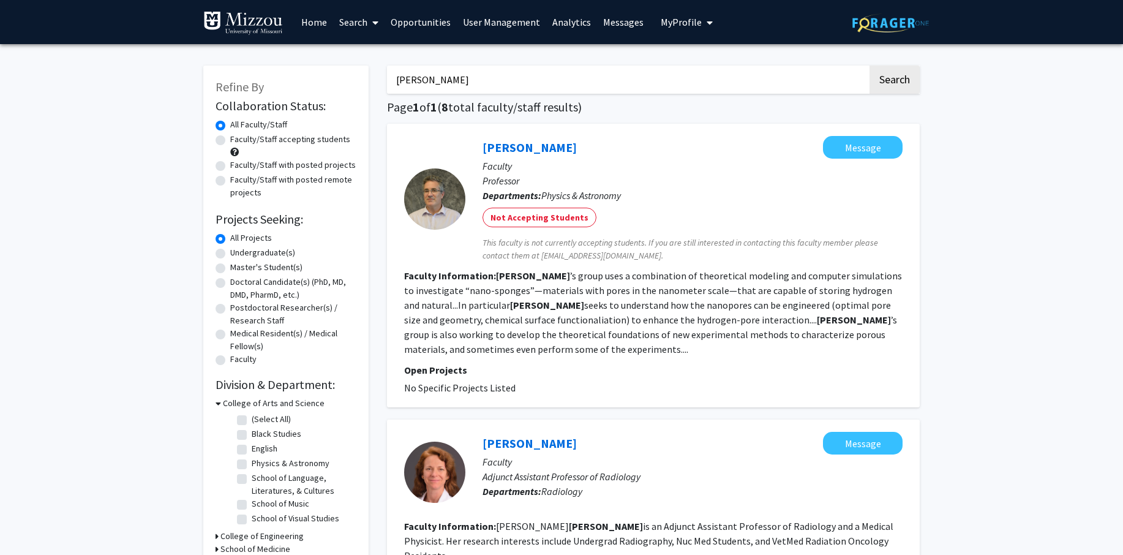 This screenshot has height=555, width=1123. I want to click on label: Faculty/Staff with posted remote projects, so click(293, 186).